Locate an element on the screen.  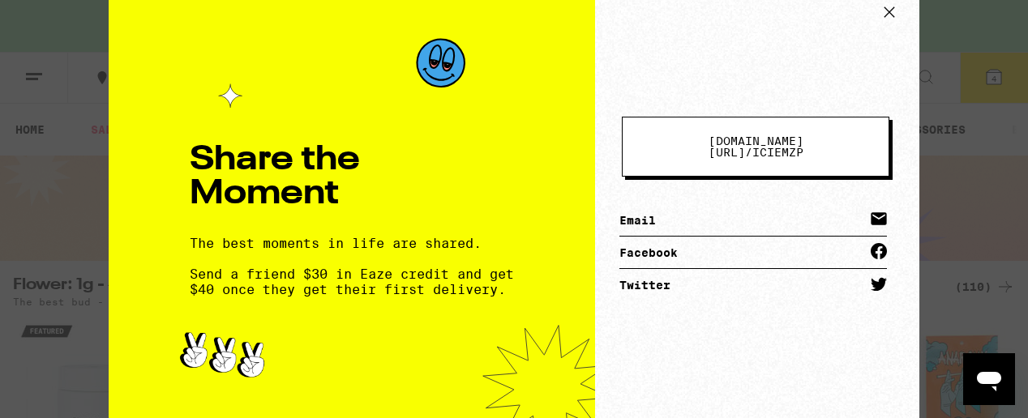
span: iciemzp is located at coordinates (756, 147).